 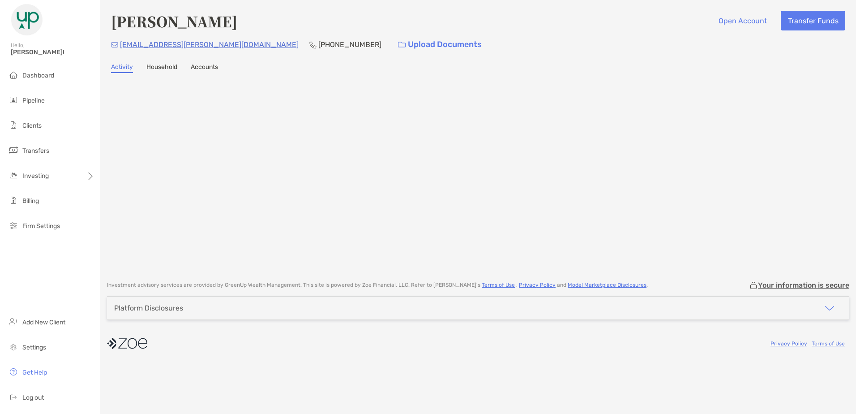 I want to click on img: dashboard icon, so click(x=13, y=75).